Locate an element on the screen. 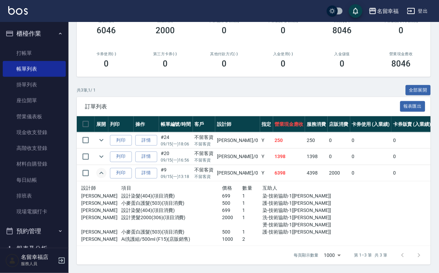 Image resolution: width=439 pixels, height=273 pixels. th: 操作 is located at coordinates (146, 124).